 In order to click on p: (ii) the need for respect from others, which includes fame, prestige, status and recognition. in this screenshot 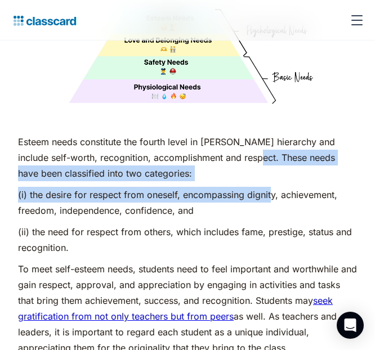, I will do `click(188, 240)`.